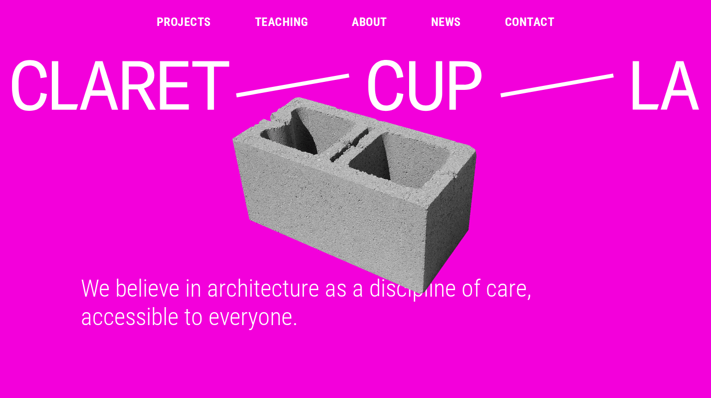 The height and width of the screenshot is (398, 711). What do you see at coordinates (282, 22) in the screenshot?
I see `a: Teaching` at bounding box center [282, 22].